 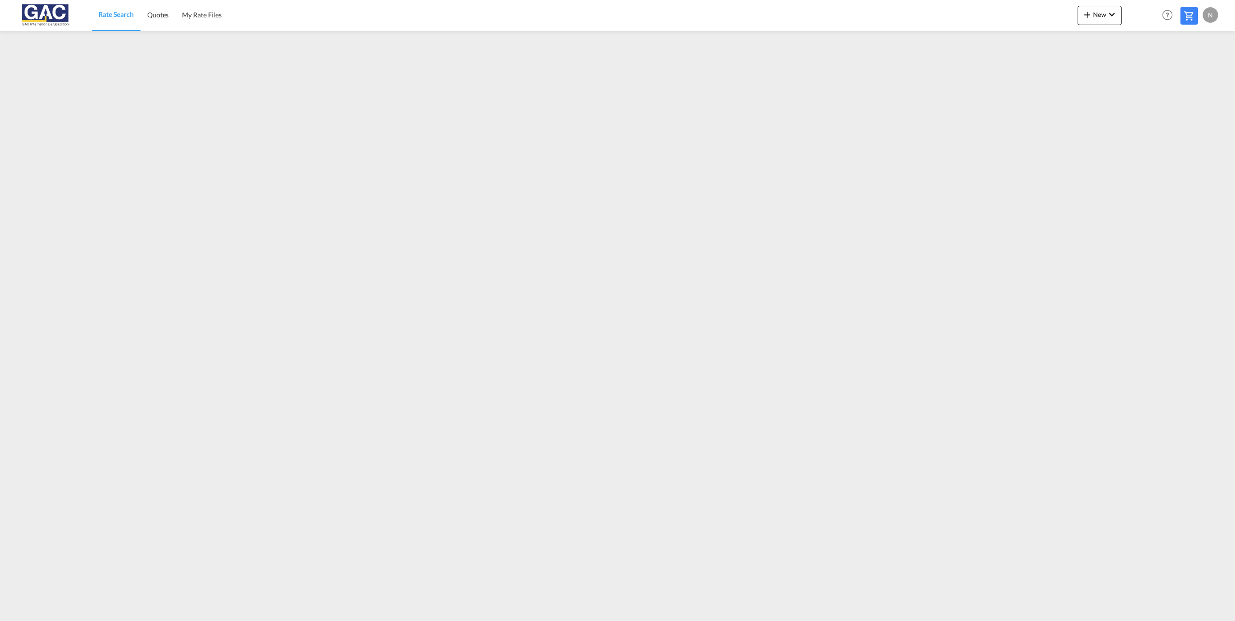 What do you see at coordinates (202, 14) in the screenshot?
I see `span: My Rate Files` at bounding box center [202, 14].